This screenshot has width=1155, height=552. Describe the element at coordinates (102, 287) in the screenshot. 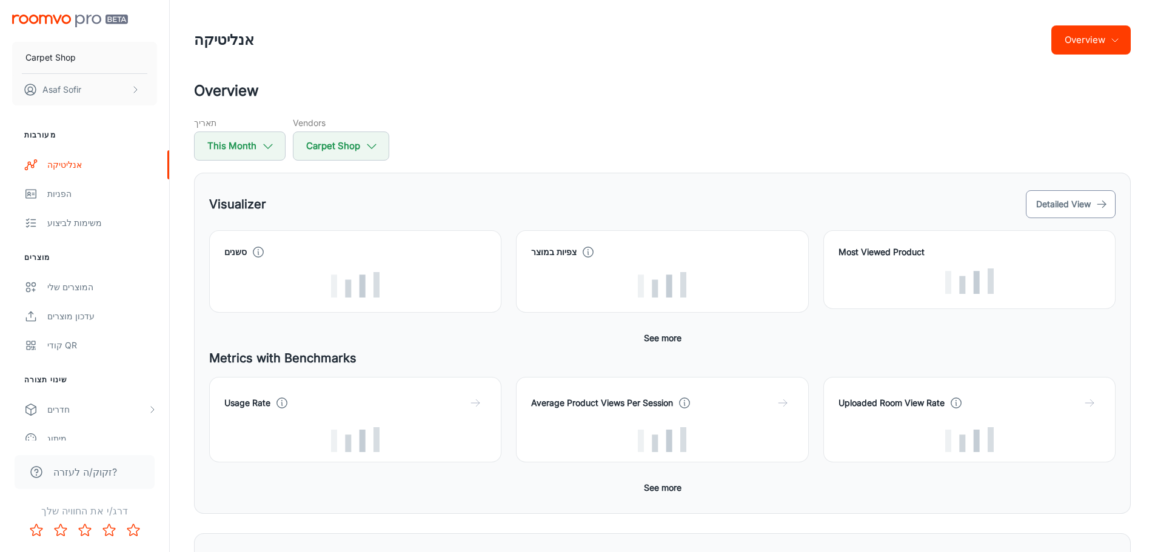

I see `div: המוצרים שלי` at that location.